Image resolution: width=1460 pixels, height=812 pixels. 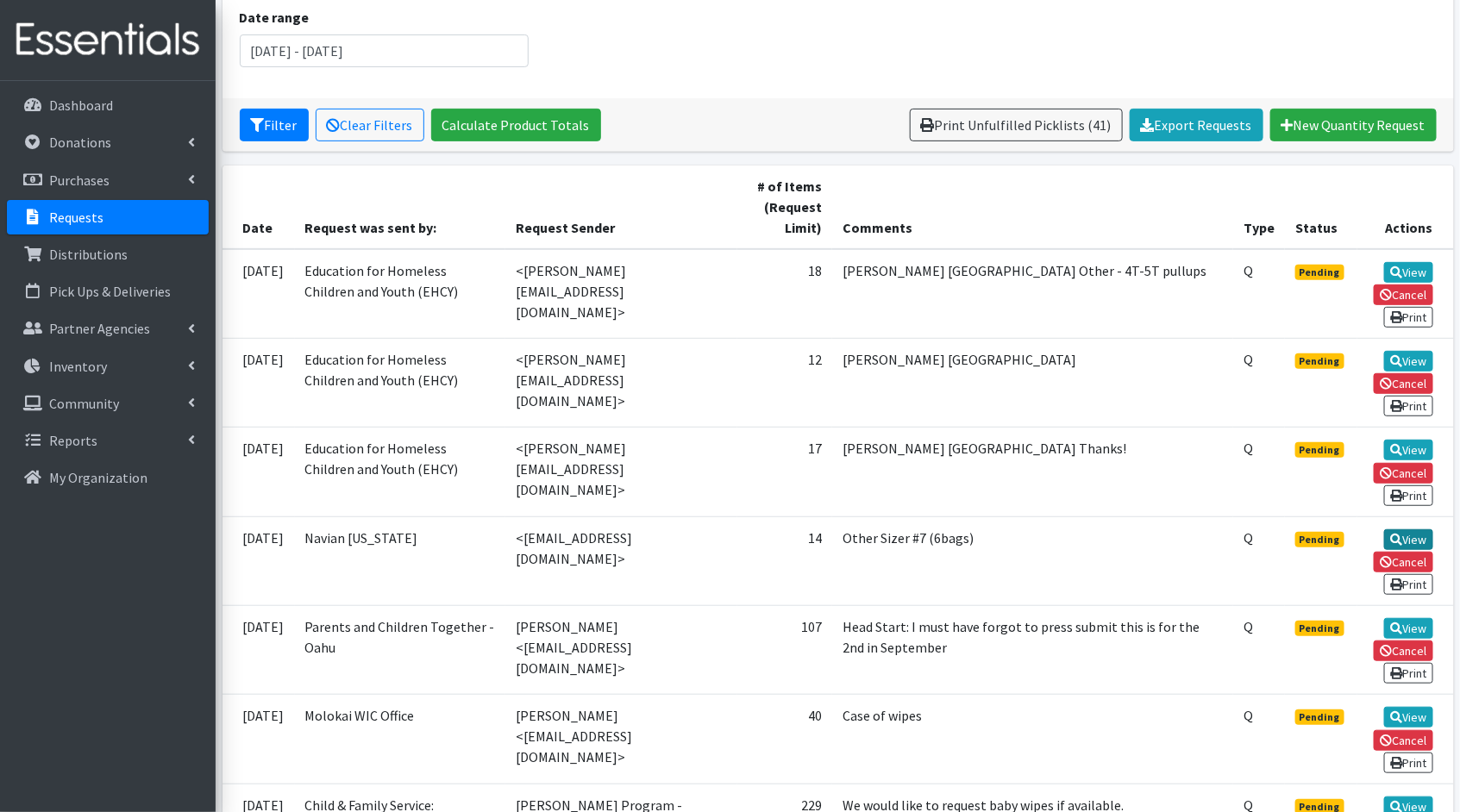 I want to click on p: Inventory, so click(x=78, y=366).